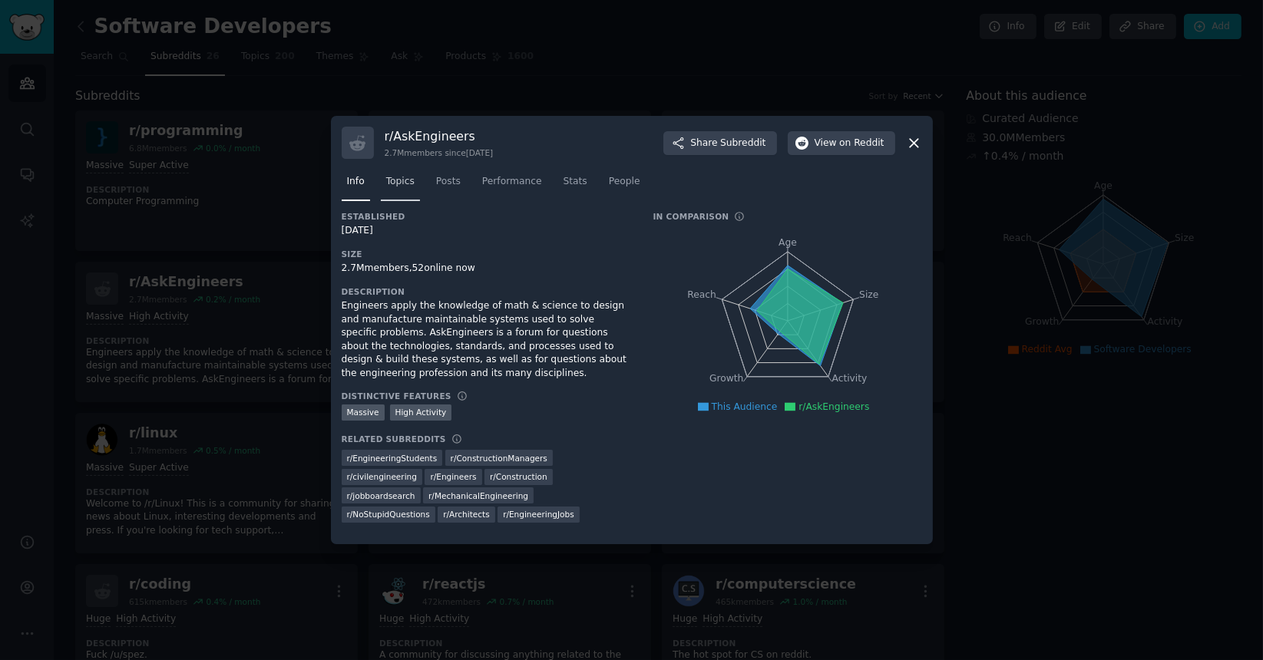 Image resolution: width=1263 pixels, height=660 pixels. What do you see at coordinates (538, 515) in the screenshot?
I see `span: r/ EngineeringJobs` at bounding box center [538, 515].